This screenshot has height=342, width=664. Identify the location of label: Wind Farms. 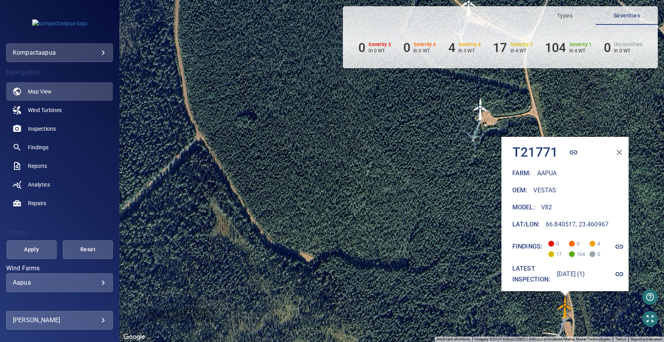
(59, 268).